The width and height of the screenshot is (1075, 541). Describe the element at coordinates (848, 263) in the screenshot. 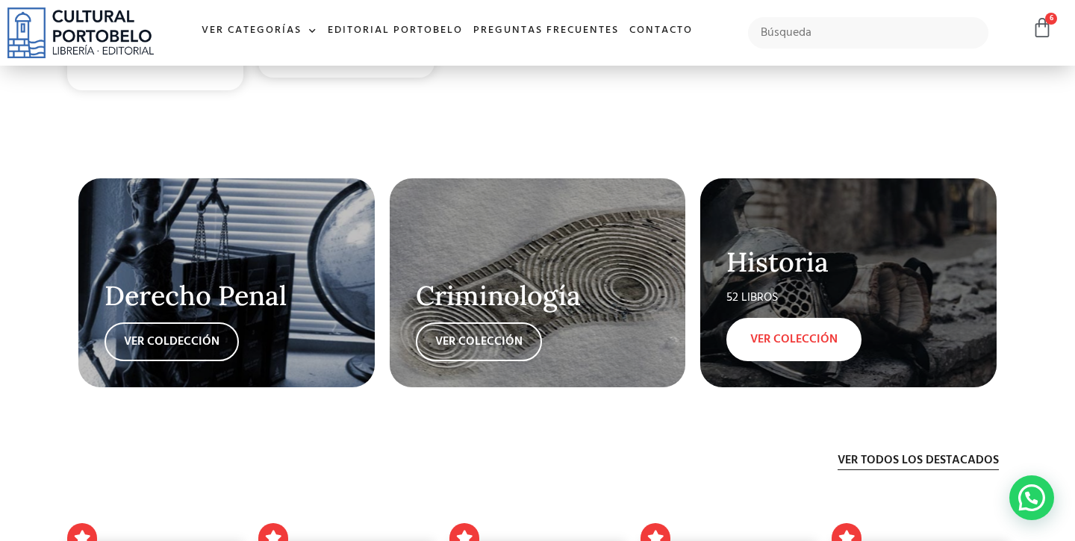

I see `h2: Historia` at that location.